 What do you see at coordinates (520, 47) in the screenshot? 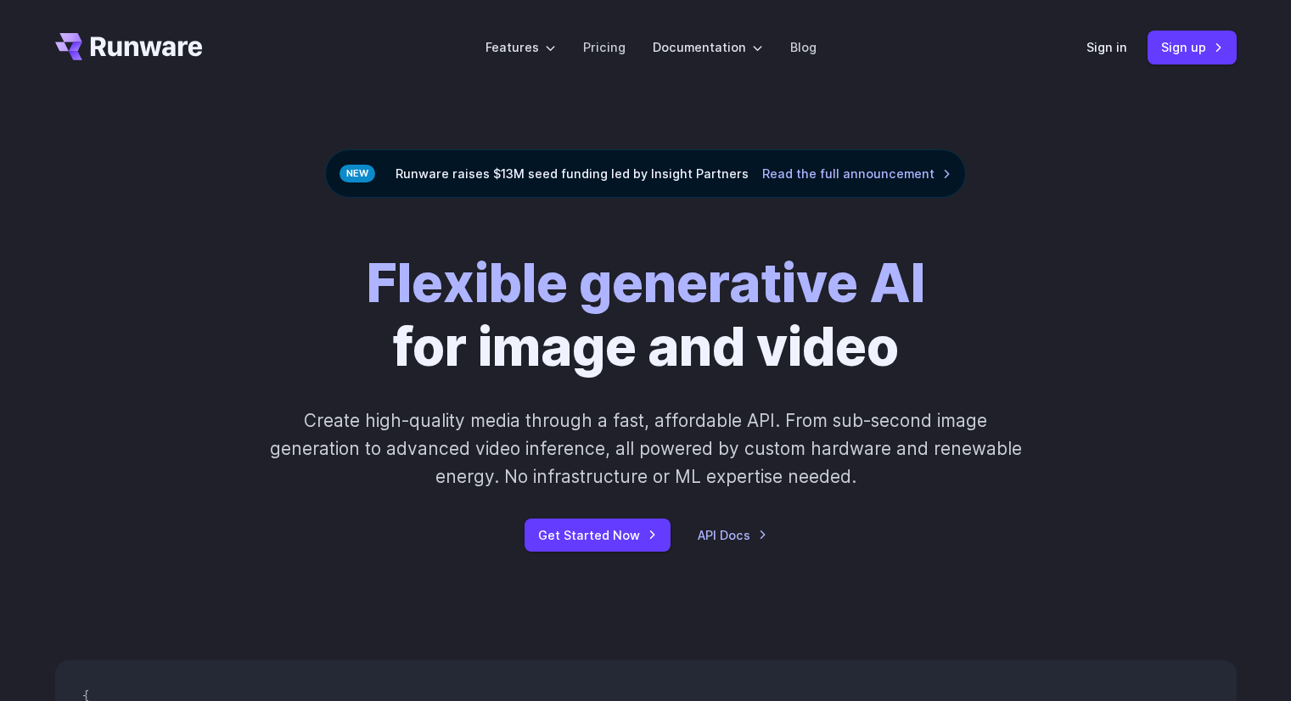
I see `label: Features` at bounding box center [520, 47].